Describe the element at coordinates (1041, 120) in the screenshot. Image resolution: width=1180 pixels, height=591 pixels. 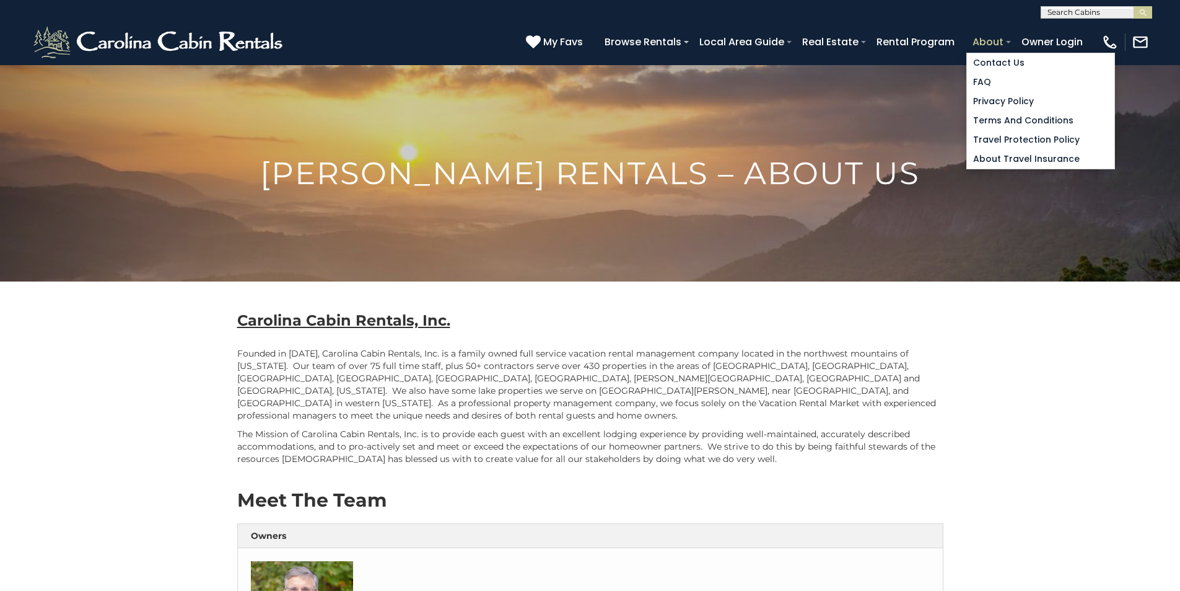
I see `a: Terms and Conditions` at that location.